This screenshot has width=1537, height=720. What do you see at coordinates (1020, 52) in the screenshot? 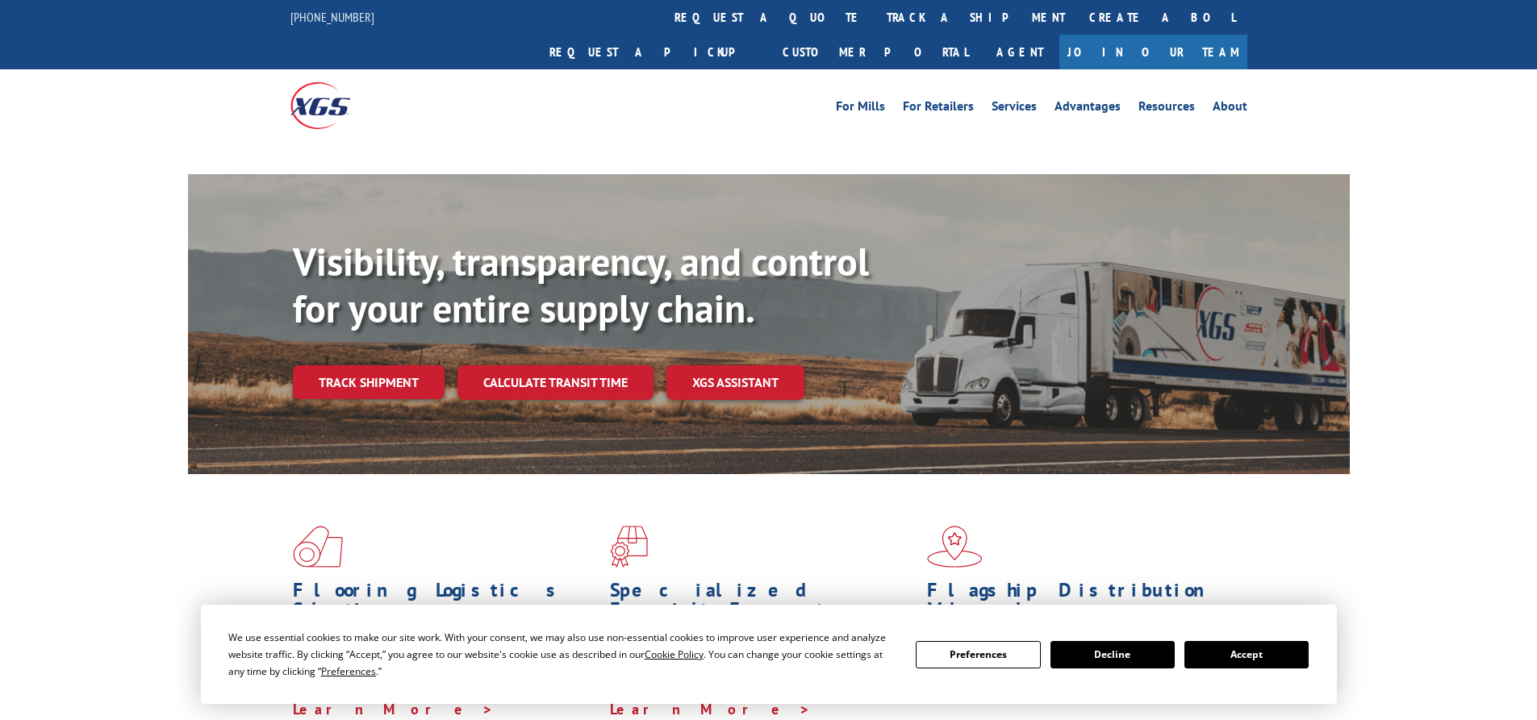
I see `a: Agent` at bounding box center [1020, 52].